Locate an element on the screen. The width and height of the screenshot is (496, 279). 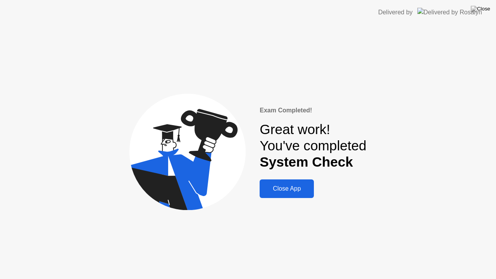
img: Delivered by Rosalyn is located at coordinates (449, 12).